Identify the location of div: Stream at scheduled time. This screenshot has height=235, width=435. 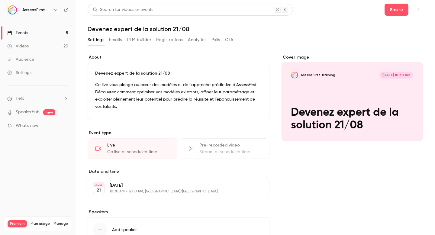
(230, 152).